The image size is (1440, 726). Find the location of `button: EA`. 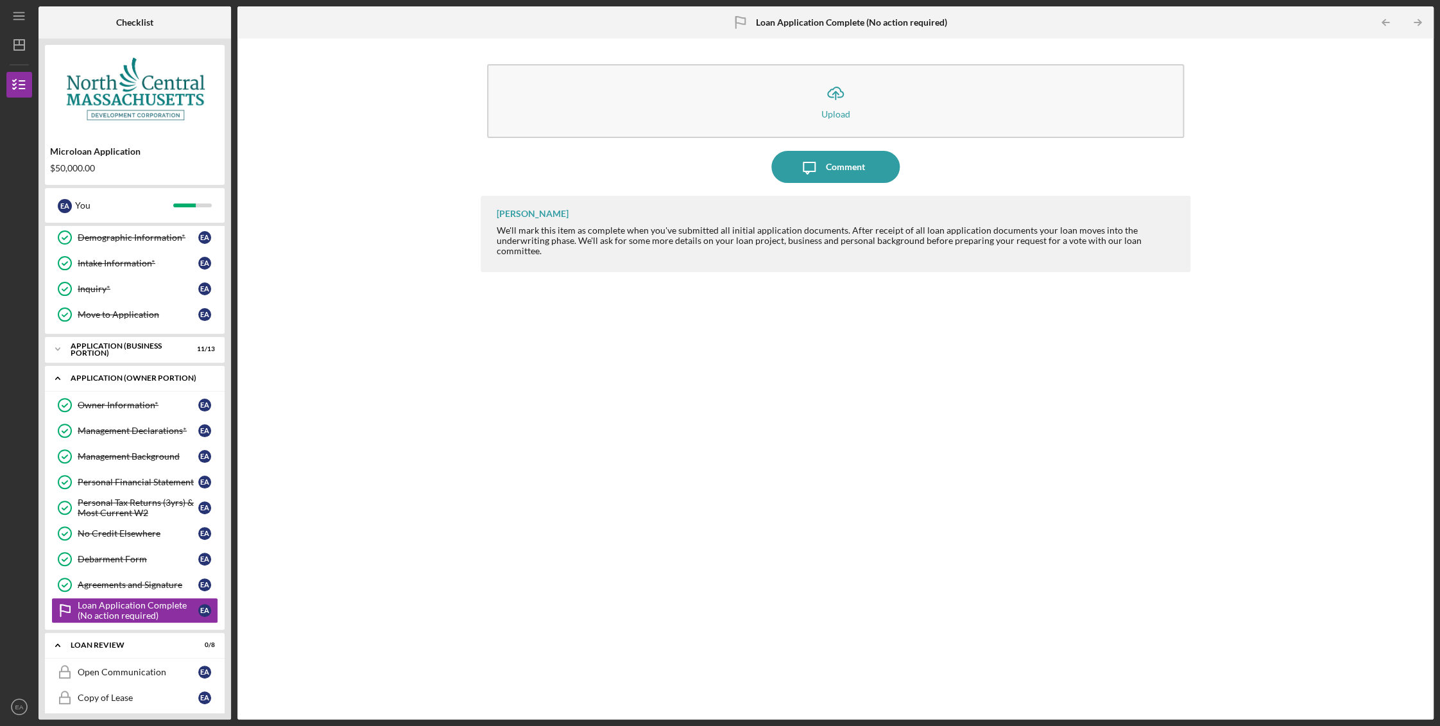

button: EA is located at coordinates (19, 707).